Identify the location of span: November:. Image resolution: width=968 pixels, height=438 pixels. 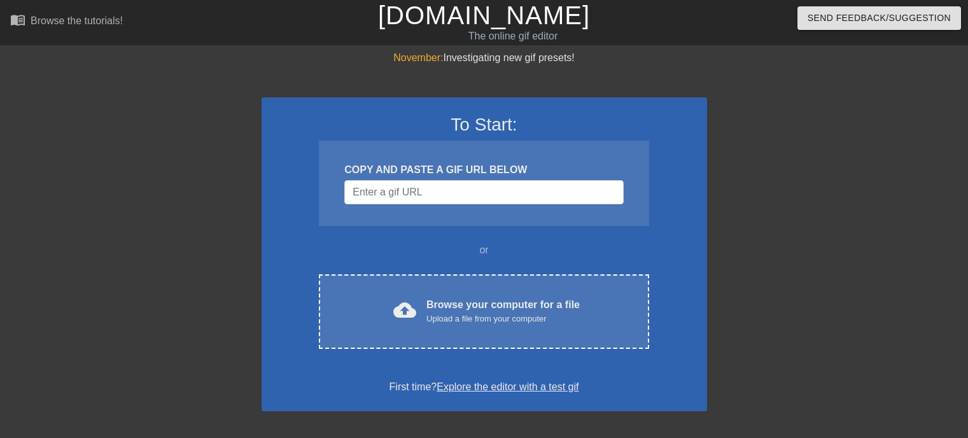
(418, 57).